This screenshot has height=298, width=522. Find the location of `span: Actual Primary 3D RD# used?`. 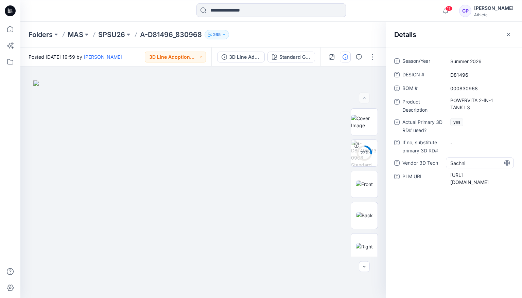

span: Actual Primary 3D RD# used? is located at coordinates (423, 126).